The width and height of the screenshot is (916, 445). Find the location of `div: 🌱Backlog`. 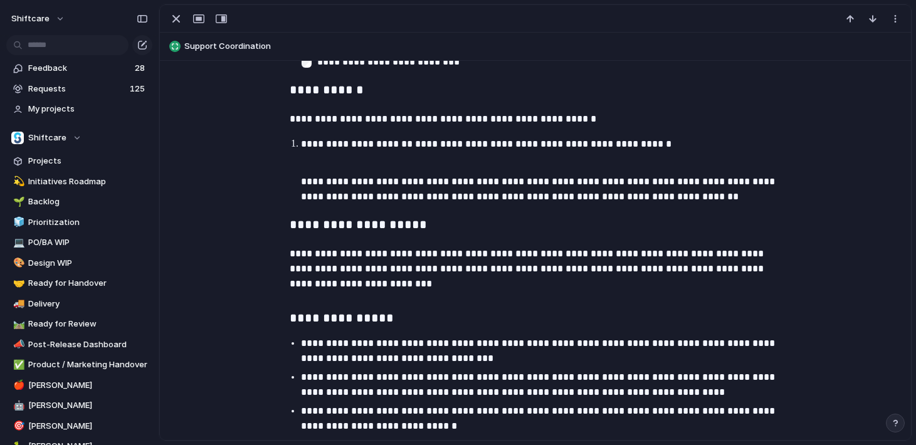

div: 🌱Backlog is located at coordinates (79, 202).